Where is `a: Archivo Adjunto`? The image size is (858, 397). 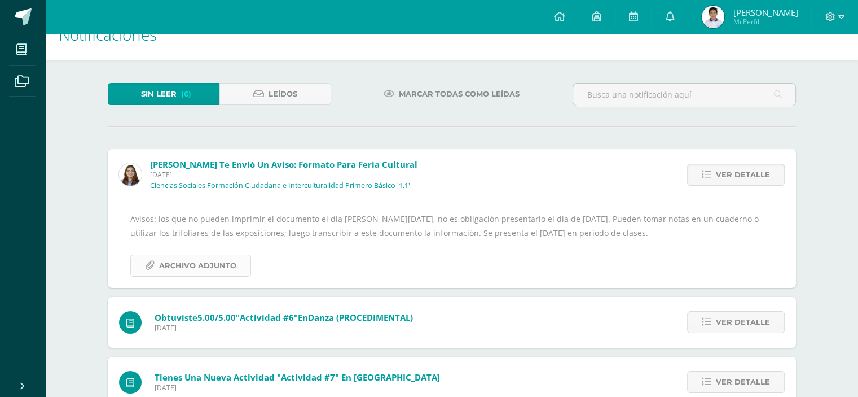
a: Archivo Adjunto is located at coordinates (191, 265).